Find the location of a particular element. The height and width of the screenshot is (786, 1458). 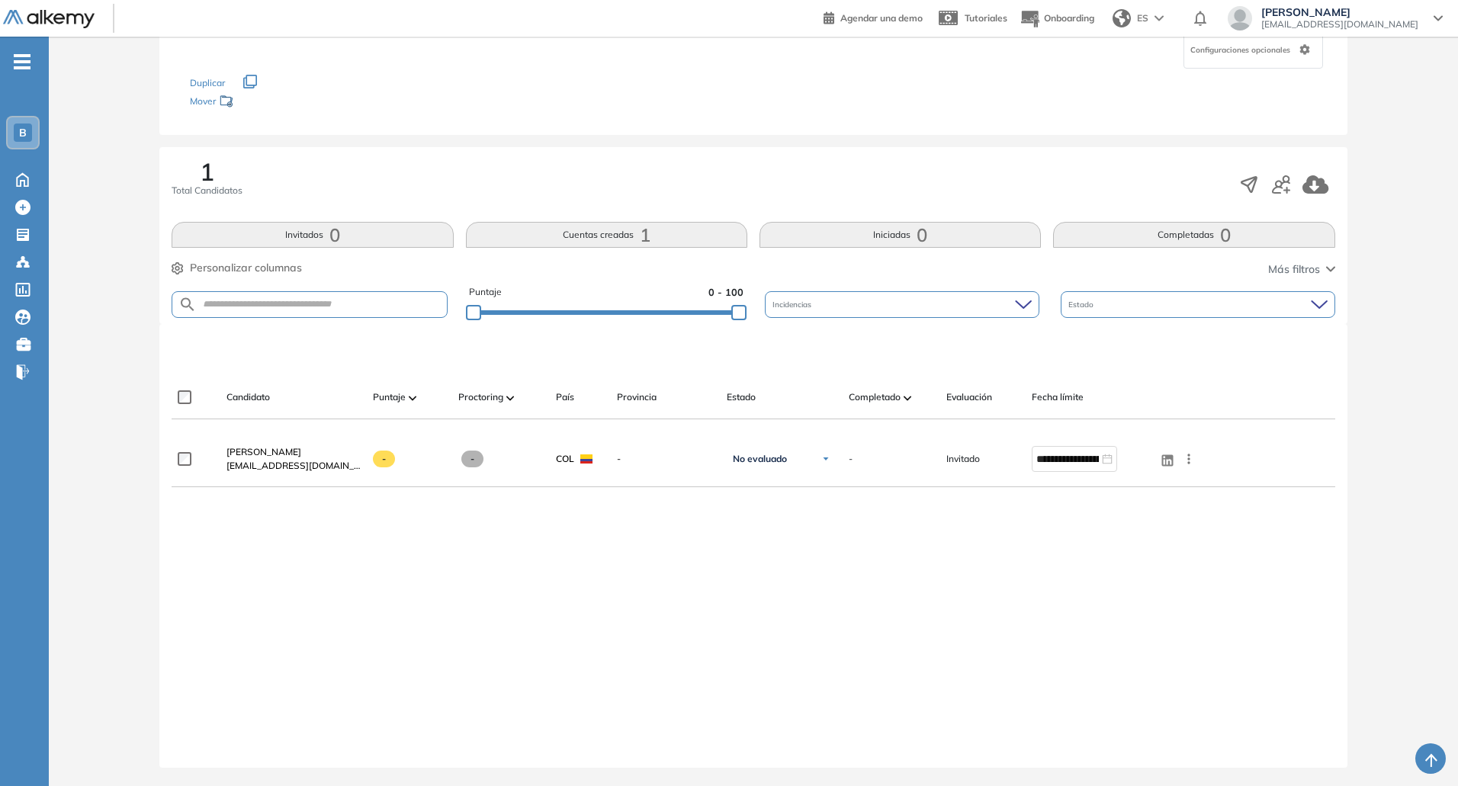

span: Fecha límite is located at coordinates (1058, 397).